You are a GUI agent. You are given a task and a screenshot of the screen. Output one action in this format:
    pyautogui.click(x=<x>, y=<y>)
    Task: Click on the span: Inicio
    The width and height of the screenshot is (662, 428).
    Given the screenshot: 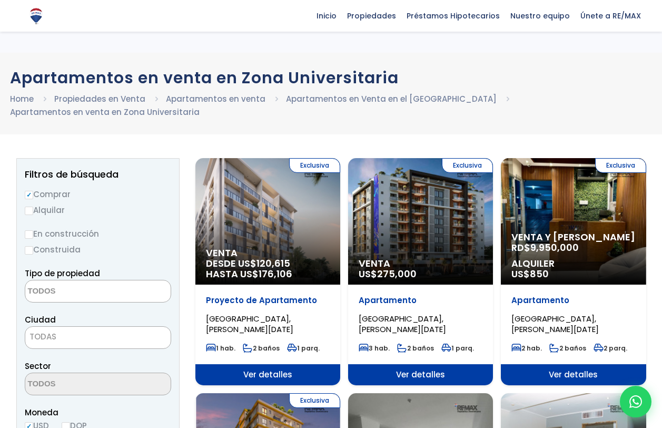 What is the action you would take?
    pyautogui.click(x=327, y=16)
    